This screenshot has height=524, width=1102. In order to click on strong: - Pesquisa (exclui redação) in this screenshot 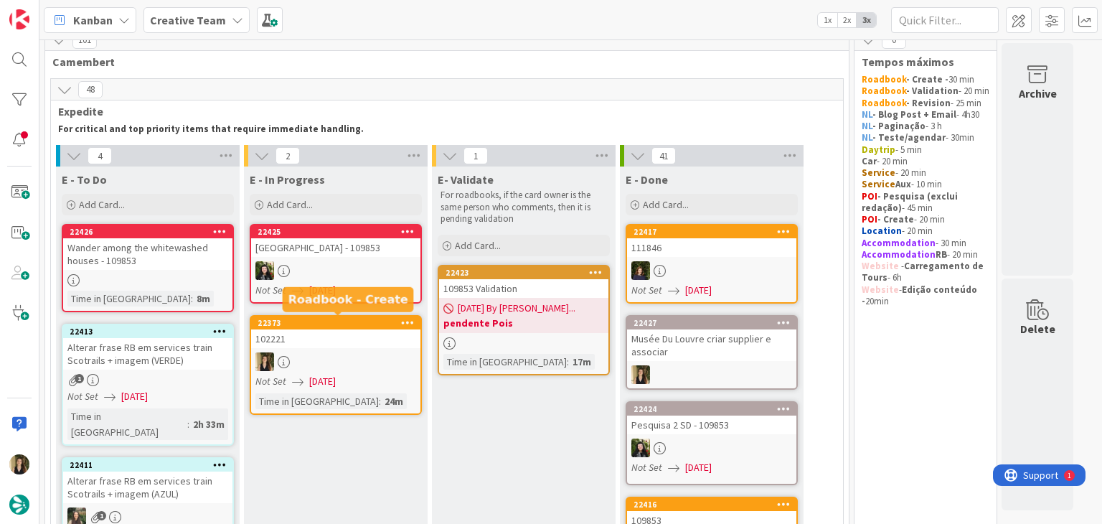, I will do `click(911, 202)`.